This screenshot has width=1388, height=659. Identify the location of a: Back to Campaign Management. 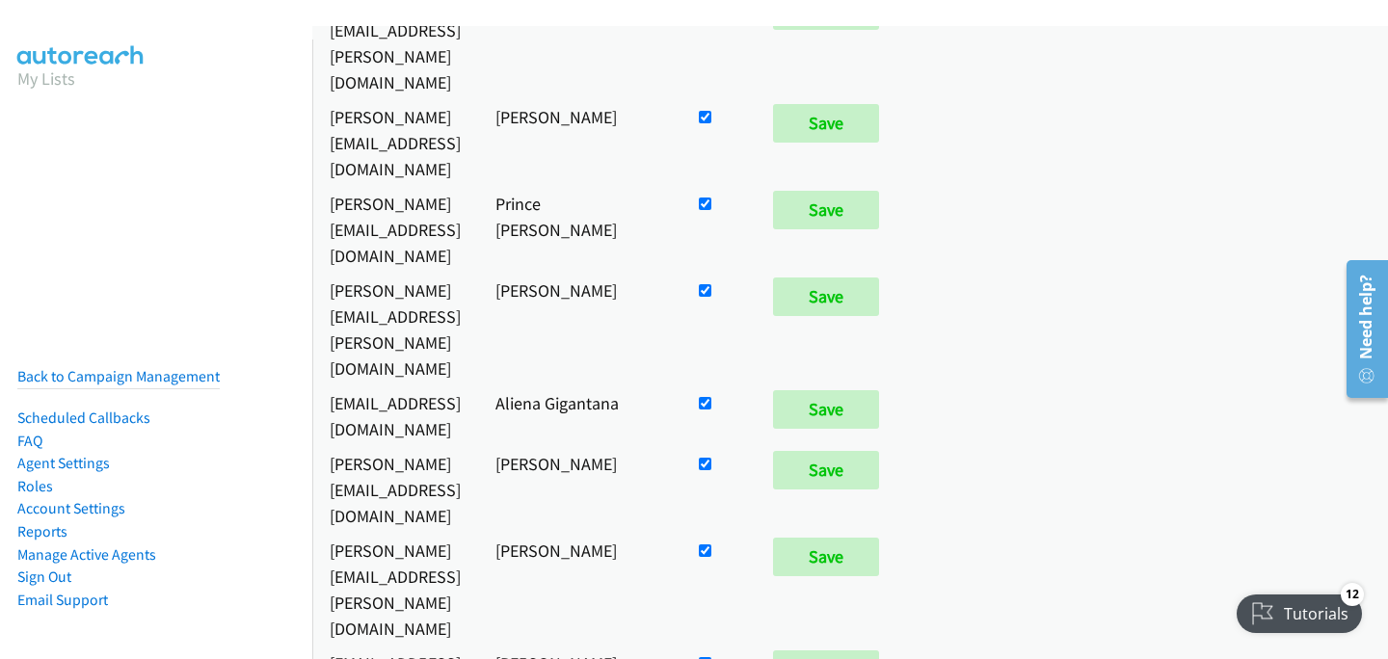
(119, 376).